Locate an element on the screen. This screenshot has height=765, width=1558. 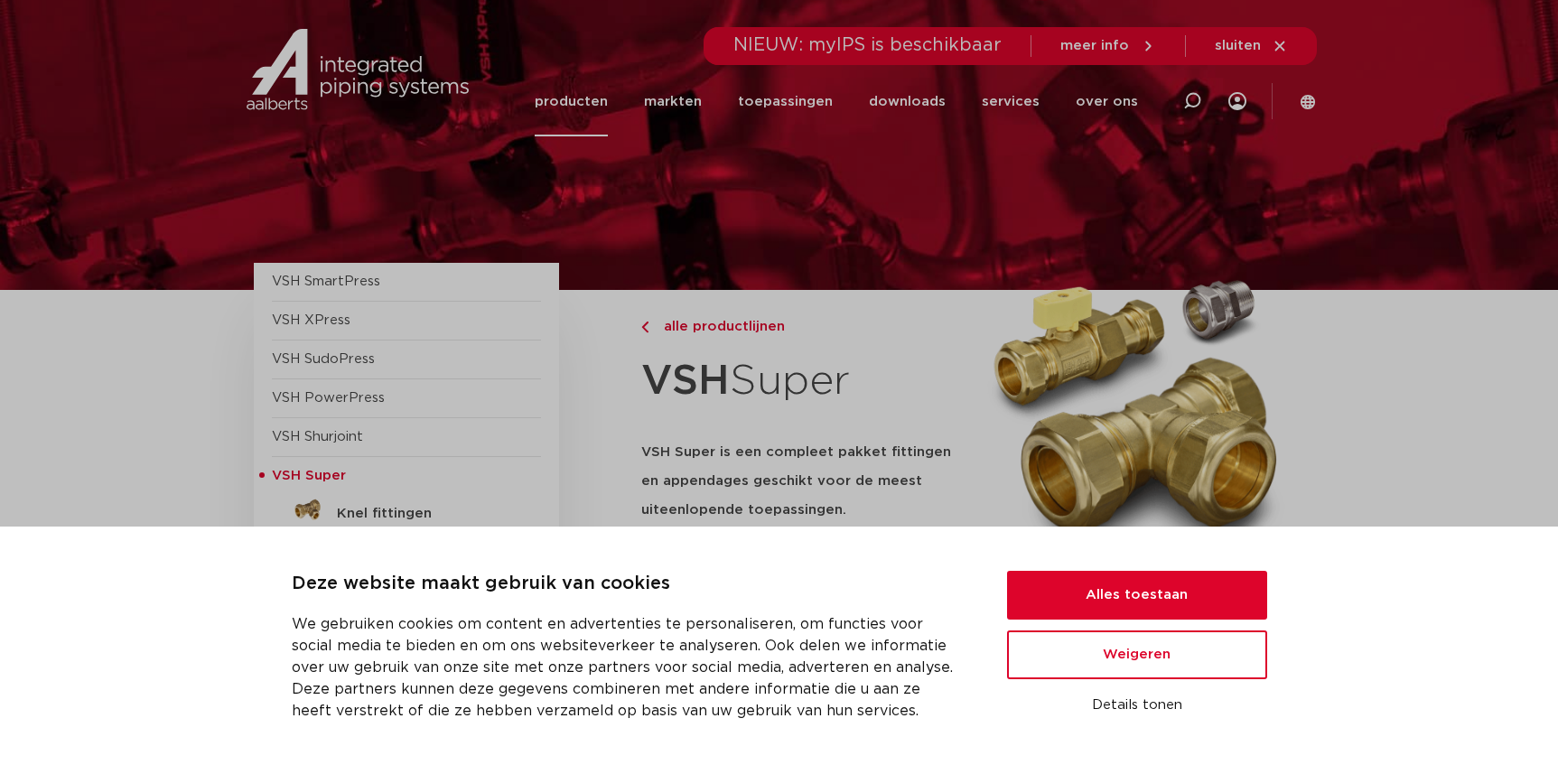
a: services is located at coordinates (1010, 101).